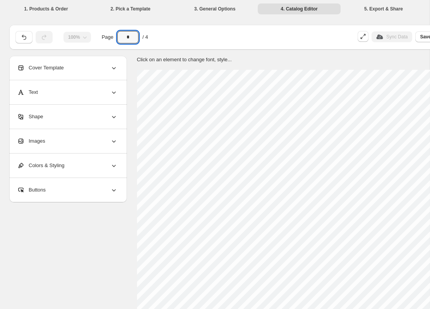  Describe the element at coordinates (31, 190) in the screenshot. I see `span: Buttons` at that location.